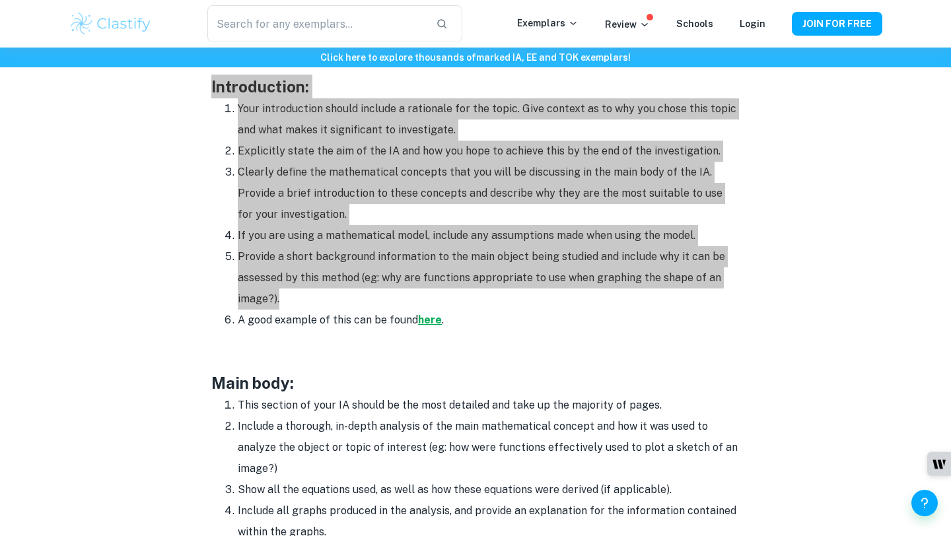  I want to click on p: Exemplars, so click(547, 23).